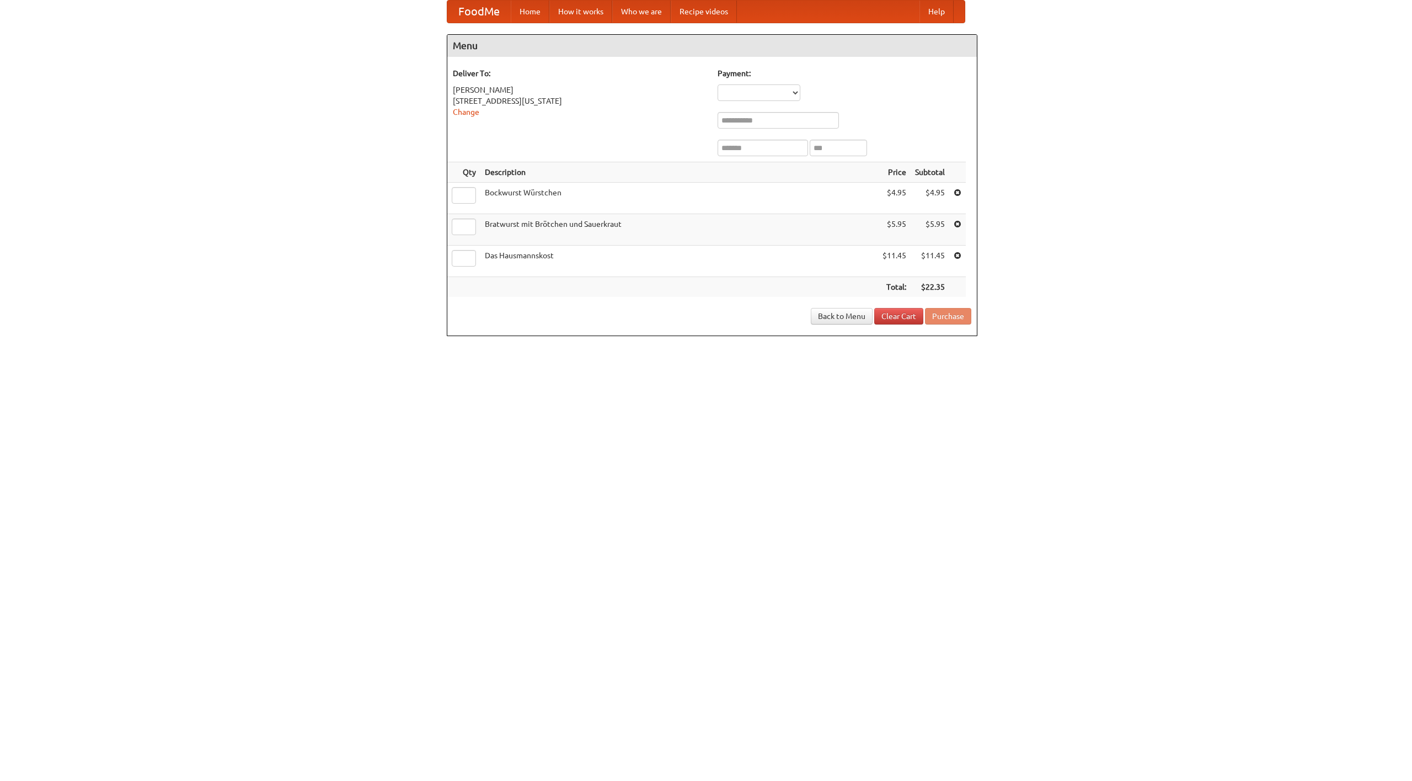 Image resolution: width=1412 pixels, height=781 pixels. I want to click on a: Back to Menu, so click(842, 316).